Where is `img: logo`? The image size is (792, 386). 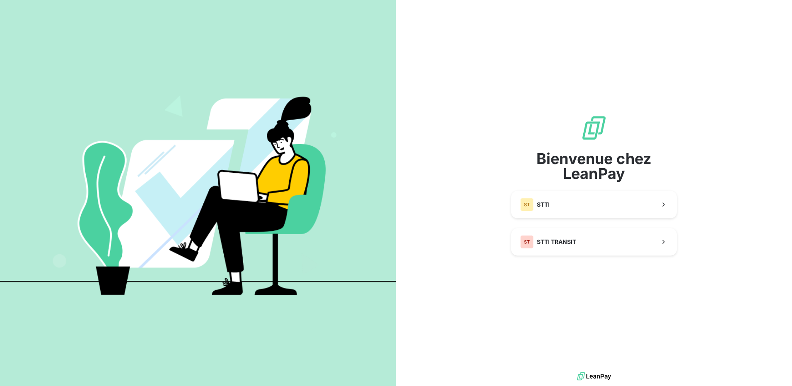 img: logo is located at coordinates (594, 377).